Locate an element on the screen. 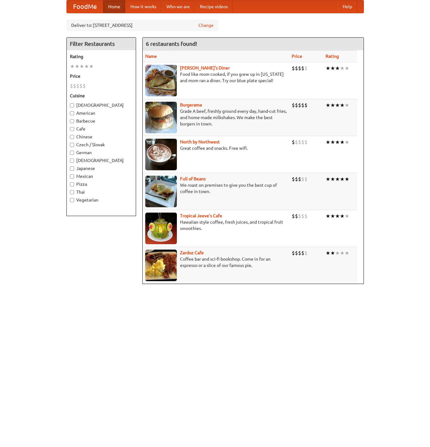 This screenshot has height=447, width=430. input: Vegetarian is located at coordinates (72, 200).